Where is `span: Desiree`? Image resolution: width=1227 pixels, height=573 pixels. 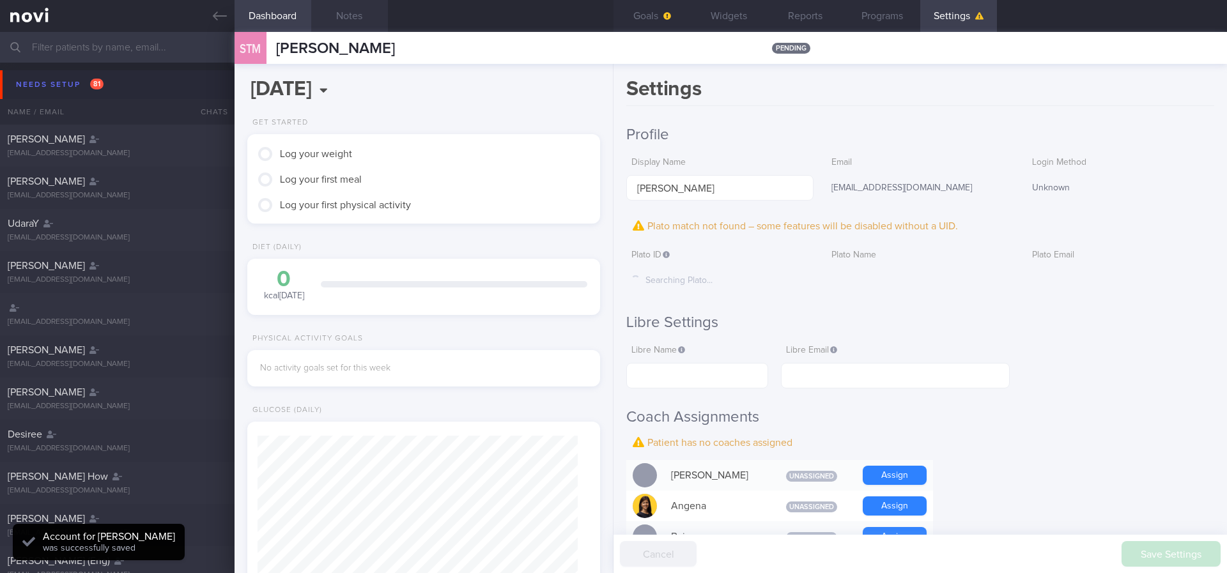 span: Desiree is located at coordinates (25, 435).